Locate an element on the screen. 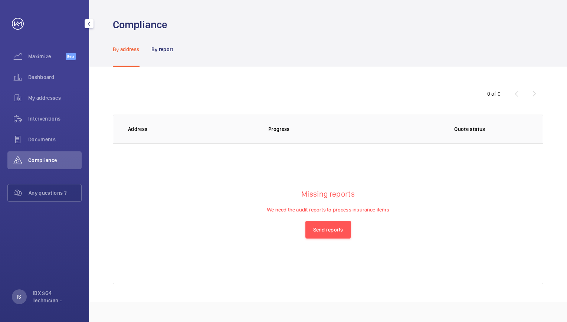 This screenshot has width=567, height=322. span: Interventions is located at coordinates (55, 119).